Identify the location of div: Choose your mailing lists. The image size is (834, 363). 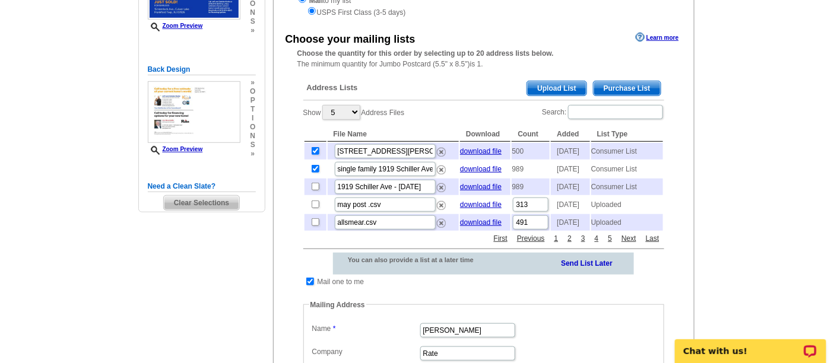
(350, 39).